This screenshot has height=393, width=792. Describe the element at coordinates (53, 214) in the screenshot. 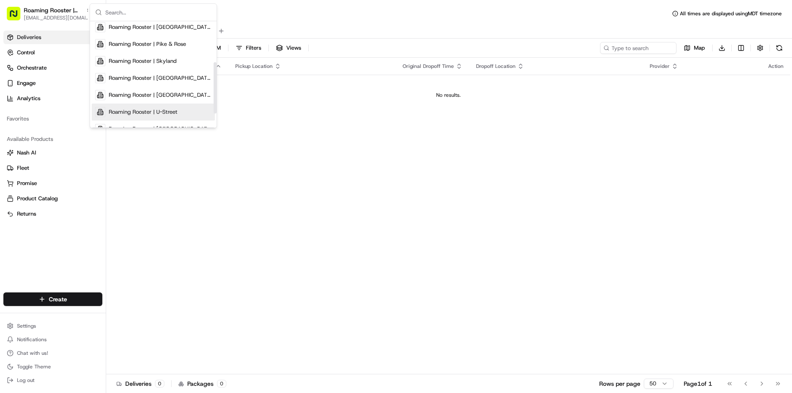

I see `a: Returns` at that location.